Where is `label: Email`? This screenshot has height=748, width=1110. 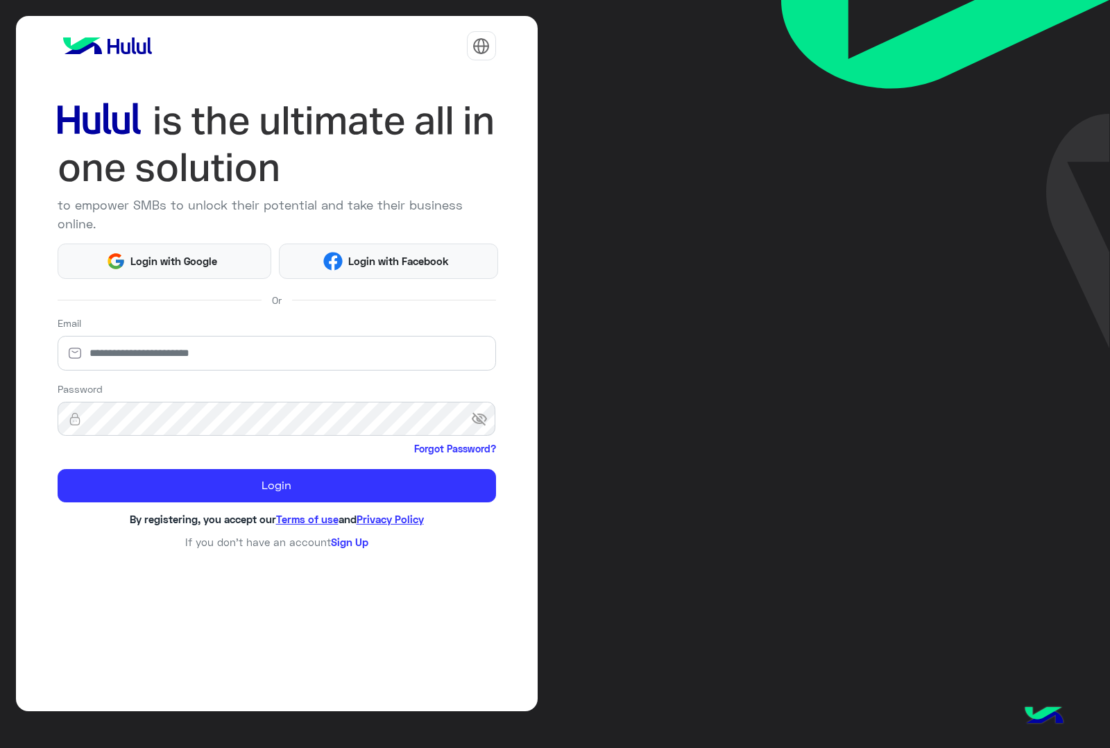 label: Email is located at coordinates (69, 323).